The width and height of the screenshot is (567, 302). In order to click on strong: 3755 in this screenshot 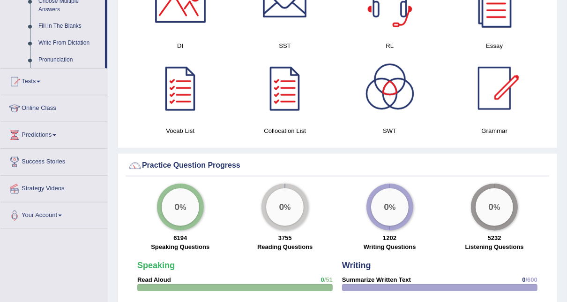, I will do `click(285, 237)`.